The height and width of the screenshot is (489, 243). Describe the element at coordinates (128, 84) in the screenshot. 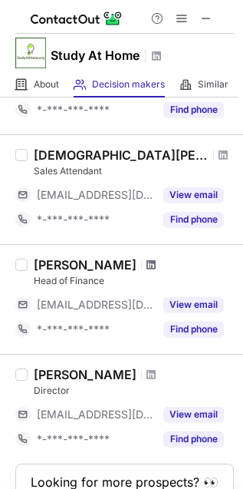

I see `span: Decision makers` at that location.